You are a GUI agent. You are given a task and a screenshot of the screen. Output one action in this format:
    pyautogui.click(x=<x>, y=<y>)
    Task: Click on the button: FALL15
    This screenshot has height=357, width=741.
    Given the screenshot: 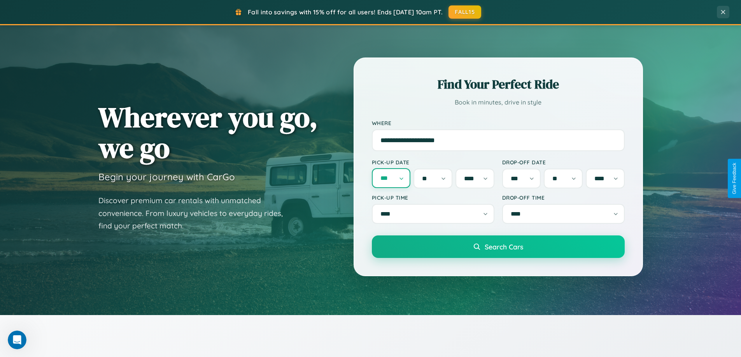 What is the action you would take?
    pyautogui.click(x=465, y=12)
    